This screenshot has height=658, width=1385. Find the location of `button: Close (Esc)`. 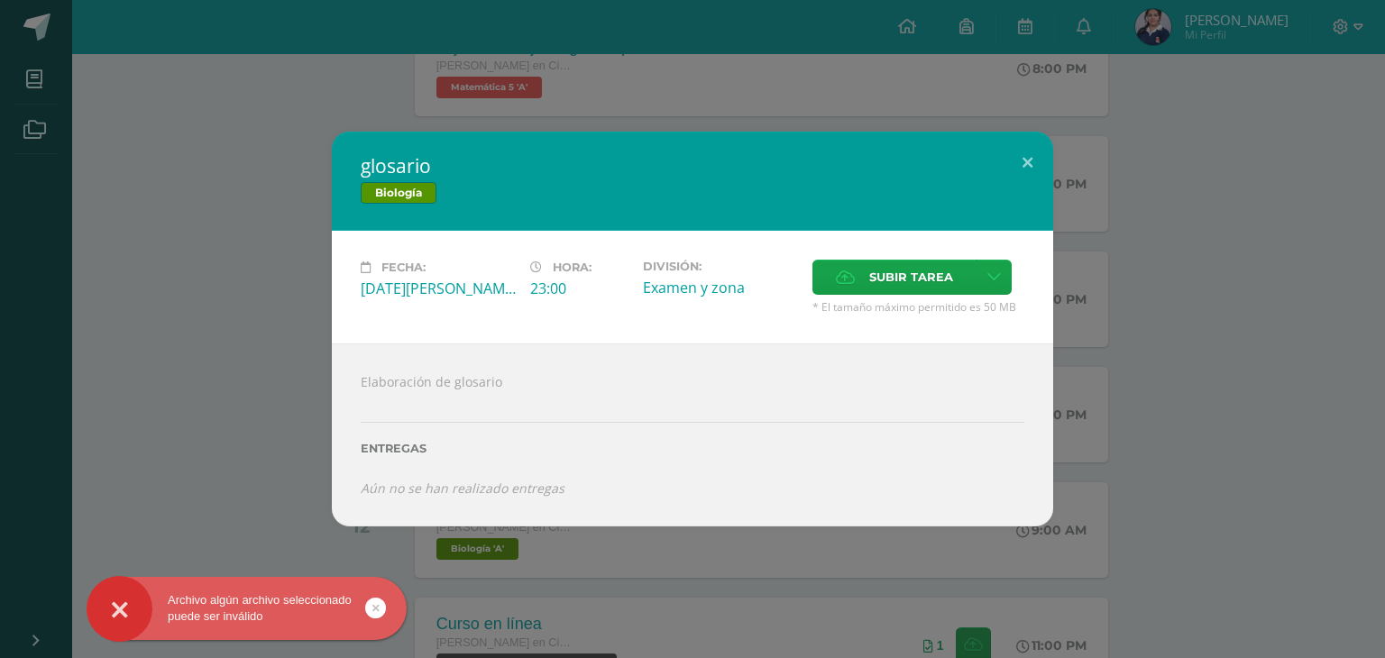

button: Close (Esc) is located at coordinates (1027, 162).